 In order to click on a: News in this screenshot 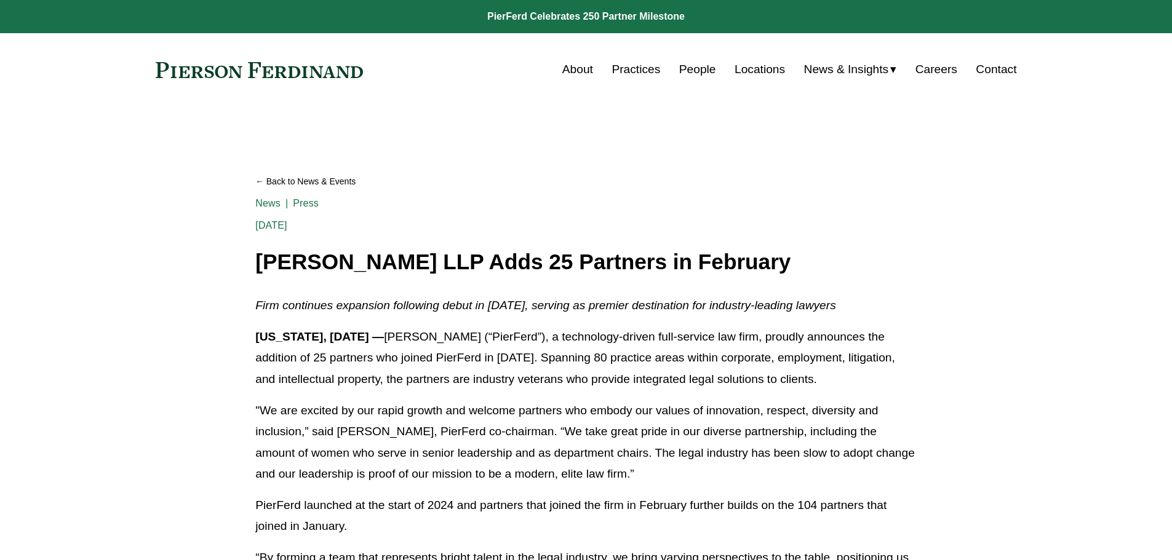, I will do `click(268, 203)`.